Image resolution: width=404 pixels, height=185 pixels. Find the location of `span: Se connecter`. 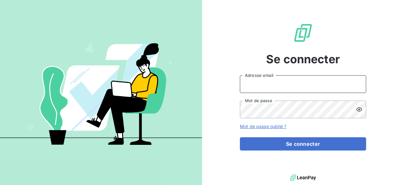

span: Se connecter is located at coordinates (303, 59).